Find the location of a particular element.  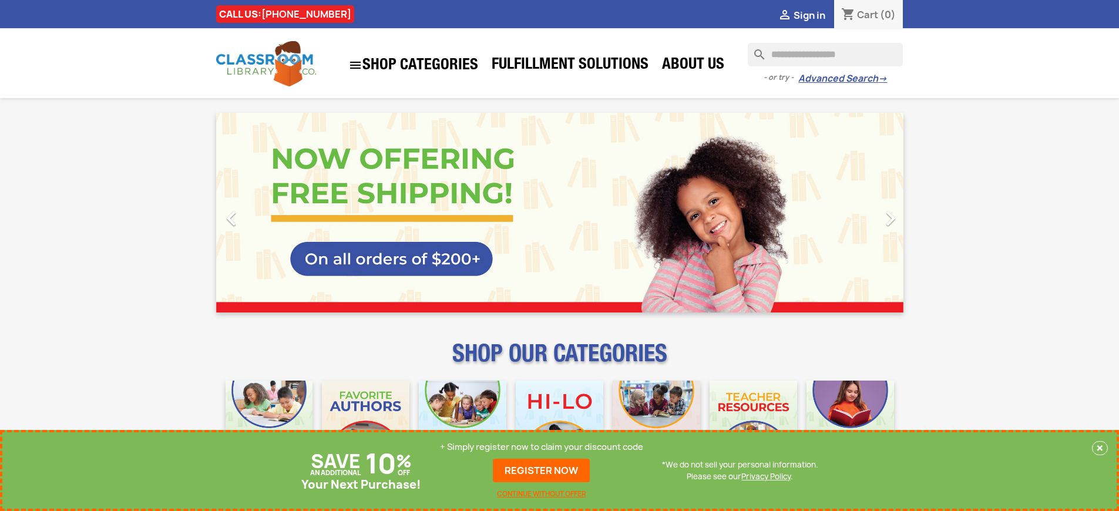

span: (0) is located at coordinates (888, 15).